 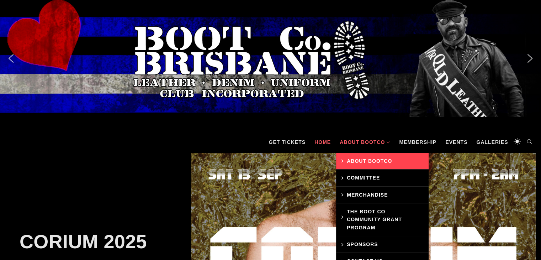 What do you see at coordinates (383, 178) in the screenshot?
I see `a: Committee` at bounding box center [383, 178].